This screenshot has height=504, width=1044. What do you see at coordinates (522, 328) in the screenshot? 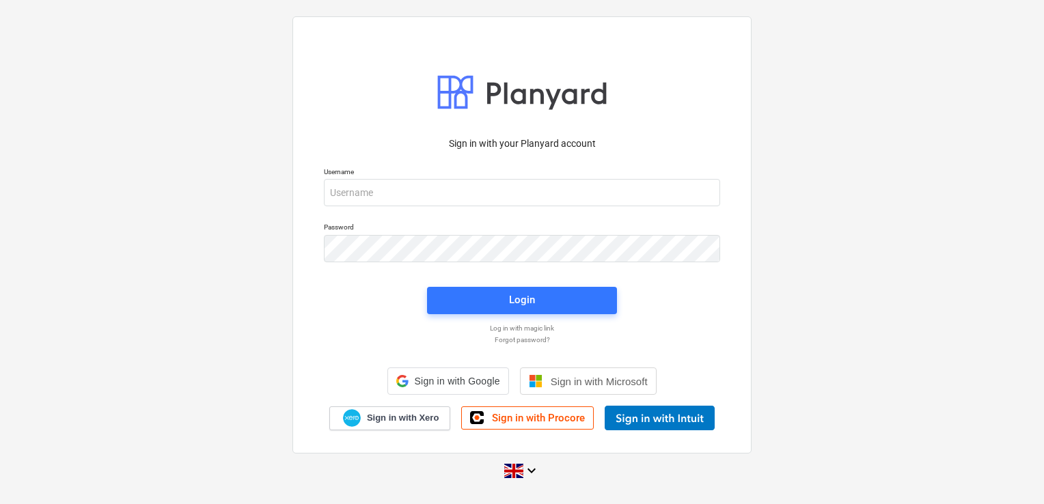
I see `p: Log in with magic link` at bounding box center [522, 328].